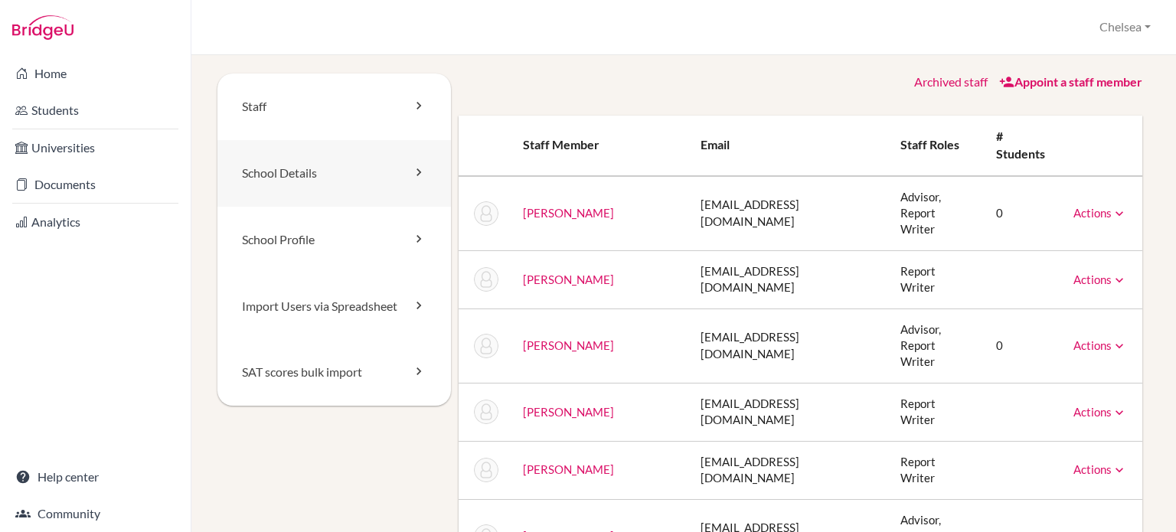 This screenshot has width=1176, height=532. Describe the element at coordinates (486, 346) in the screenshot. I see `img: Jasmine Anderson` at that location.